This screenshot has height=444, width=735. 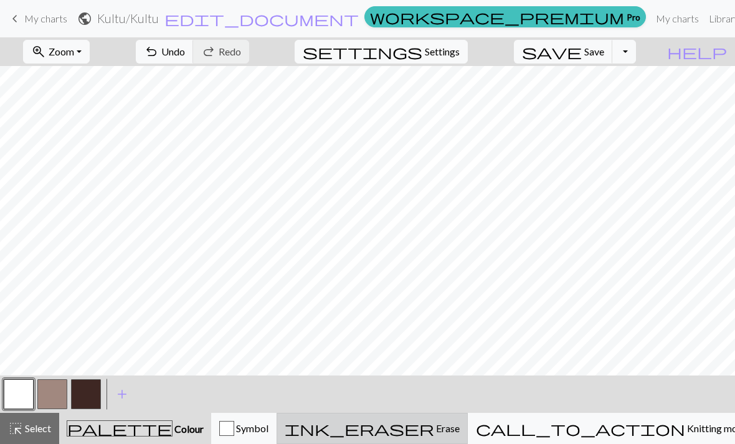 I want to click on span: Settings, so click(x=442, y=52).